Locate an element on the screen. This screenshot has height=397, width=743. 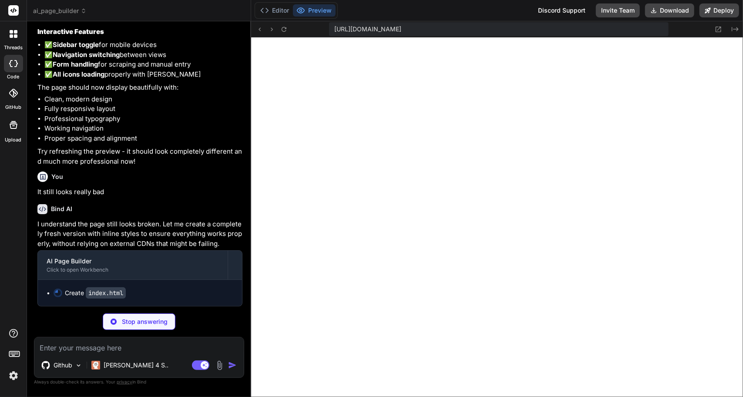
button: AI Page BuilderClick to open Workbench is located at coordinates (133, 265).